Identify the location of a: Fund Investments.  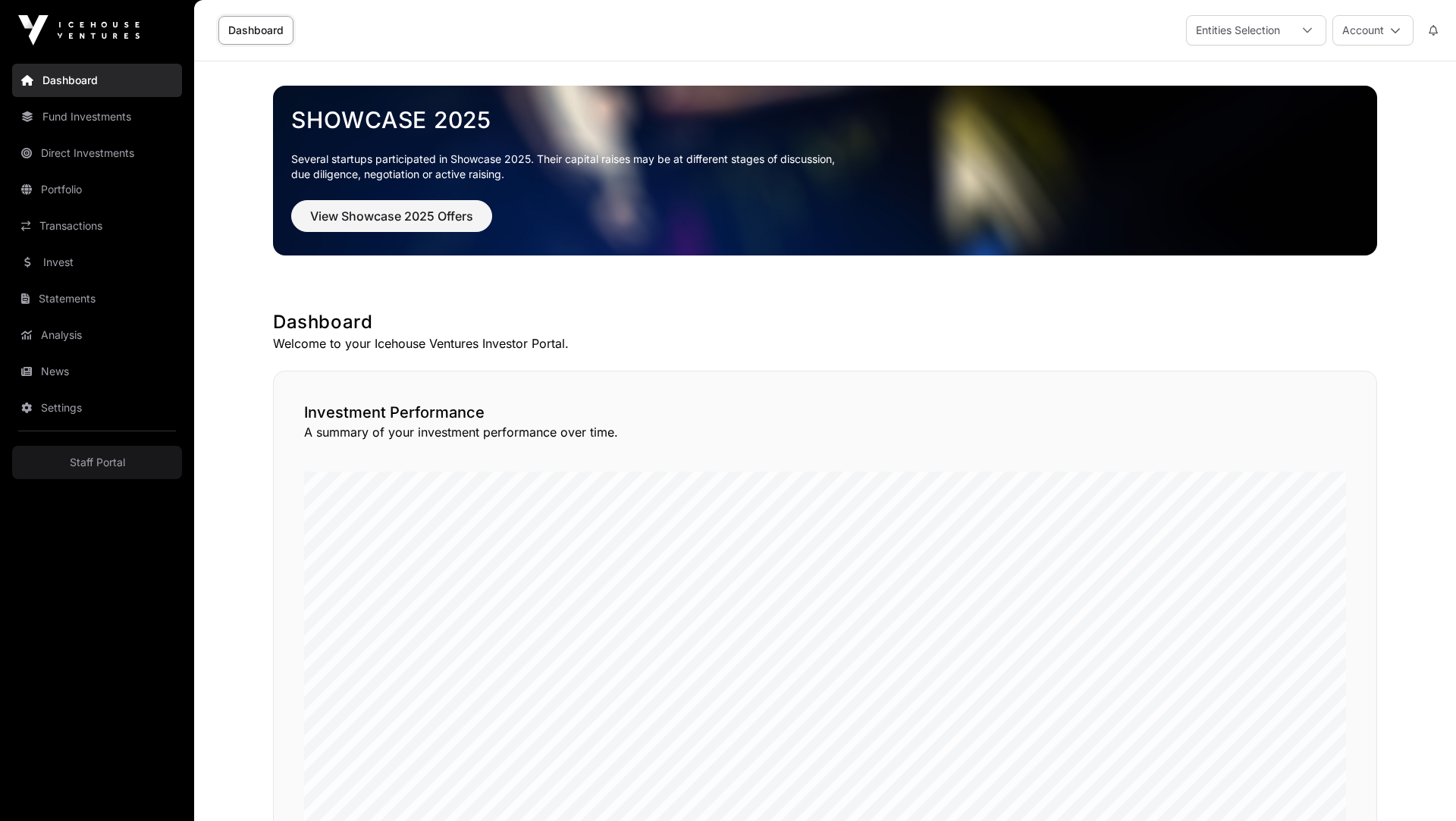
(97, 117).